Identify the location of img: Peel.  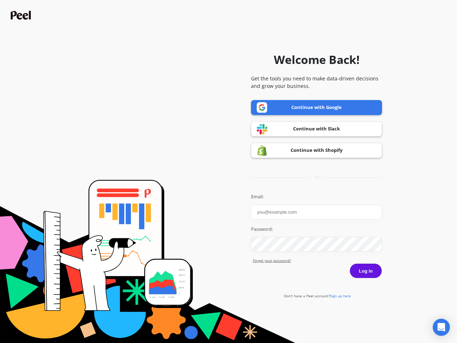
(22, 15).